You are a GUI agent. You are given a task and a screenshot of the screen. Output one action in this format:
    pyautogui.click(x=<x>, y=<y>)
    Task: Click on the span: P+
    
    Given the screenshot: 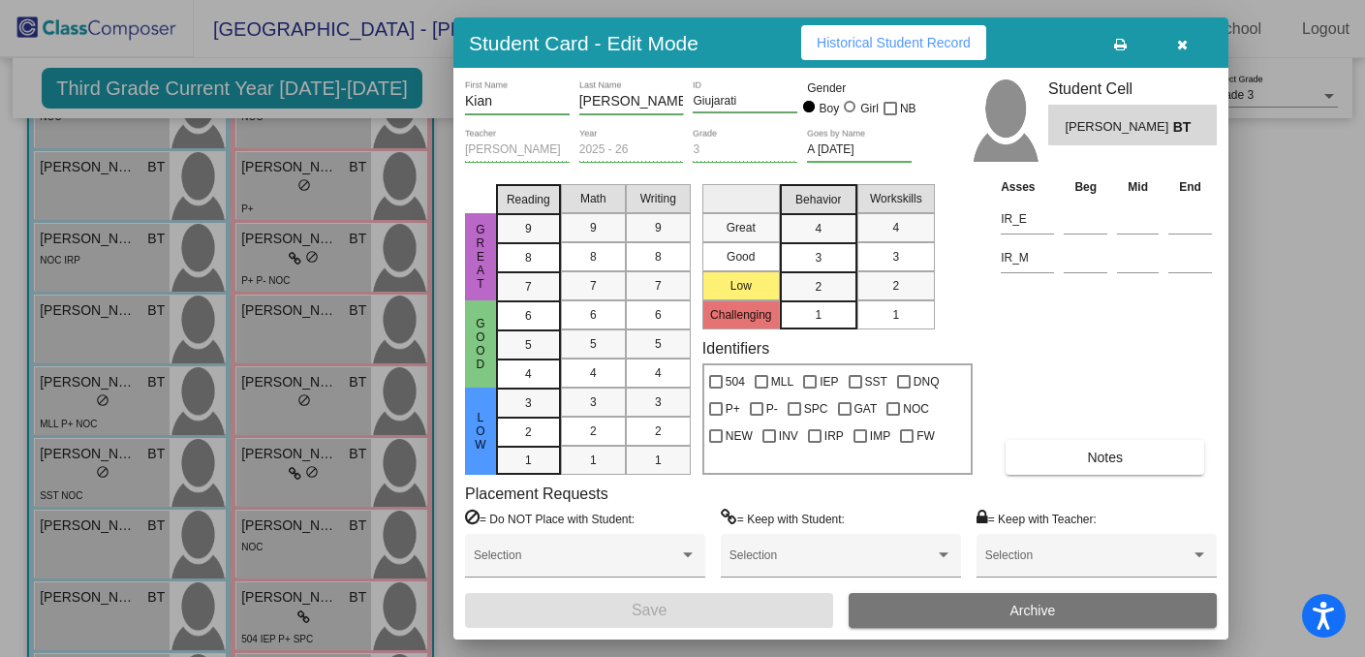 What is the action you would take?
    pyautogui.click(x=732, y=409)
    